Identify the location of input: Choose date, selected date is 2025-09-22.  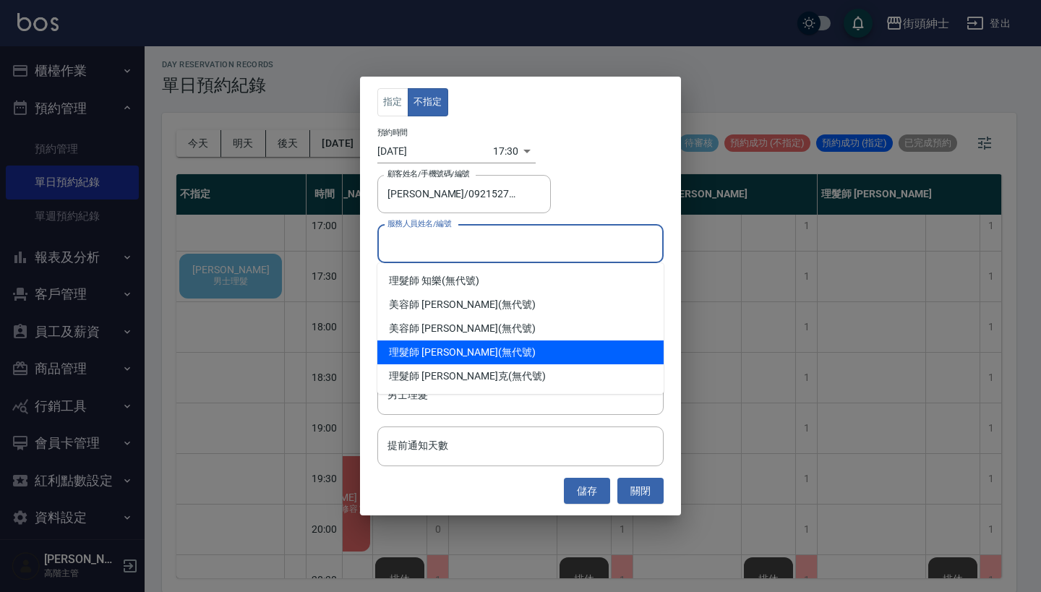
(435, 151).